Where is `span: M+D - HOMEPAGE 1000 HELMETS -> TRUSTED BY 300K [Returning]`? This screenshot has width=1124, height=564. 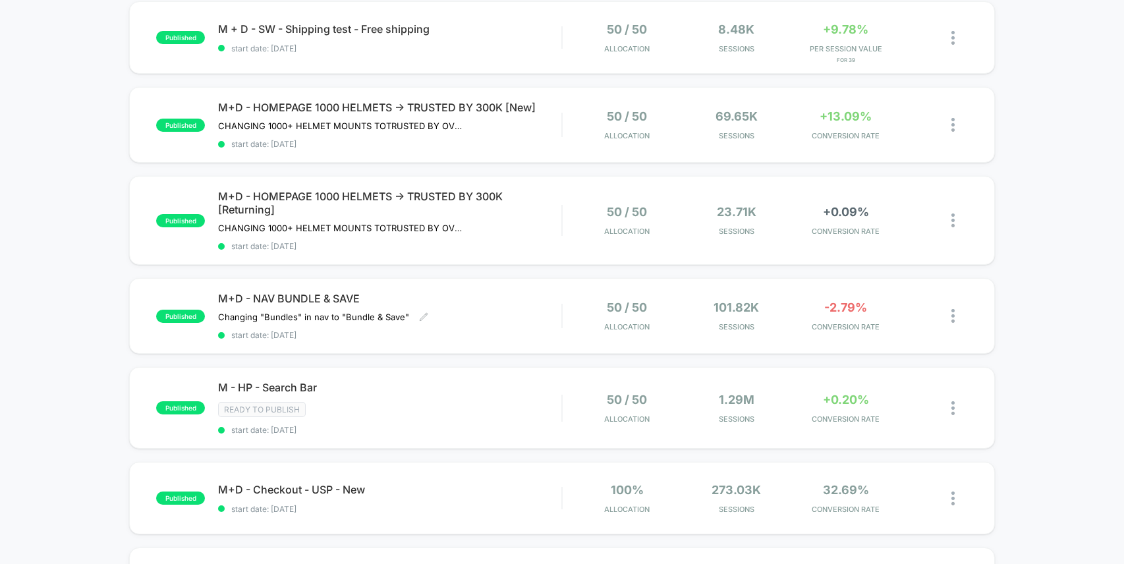
span: M+D - HOMEPAGE 1000 HELMETS -> TRUSTED BY 300K [Returning] is located at coordinates (389, 203).